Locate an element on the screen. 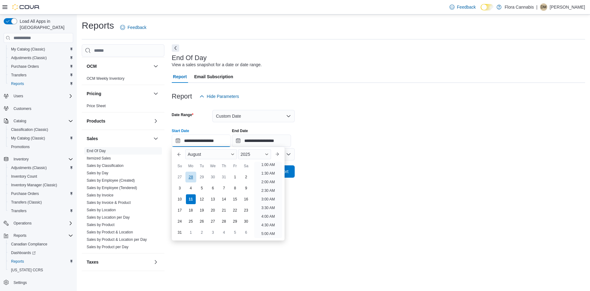 The image size is (590, 291). button: Settings is located at coordinates (38, 282).